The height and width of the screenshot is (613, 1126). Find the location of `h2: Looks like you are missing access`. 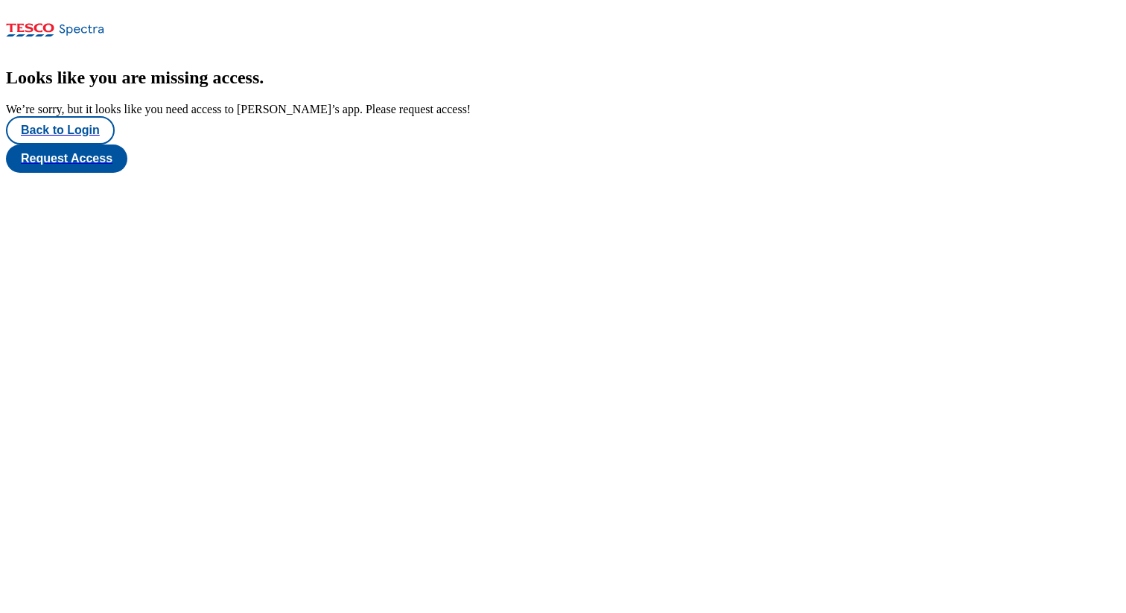

h2: Looks like you are missing access is located at coordinates (563, 77).